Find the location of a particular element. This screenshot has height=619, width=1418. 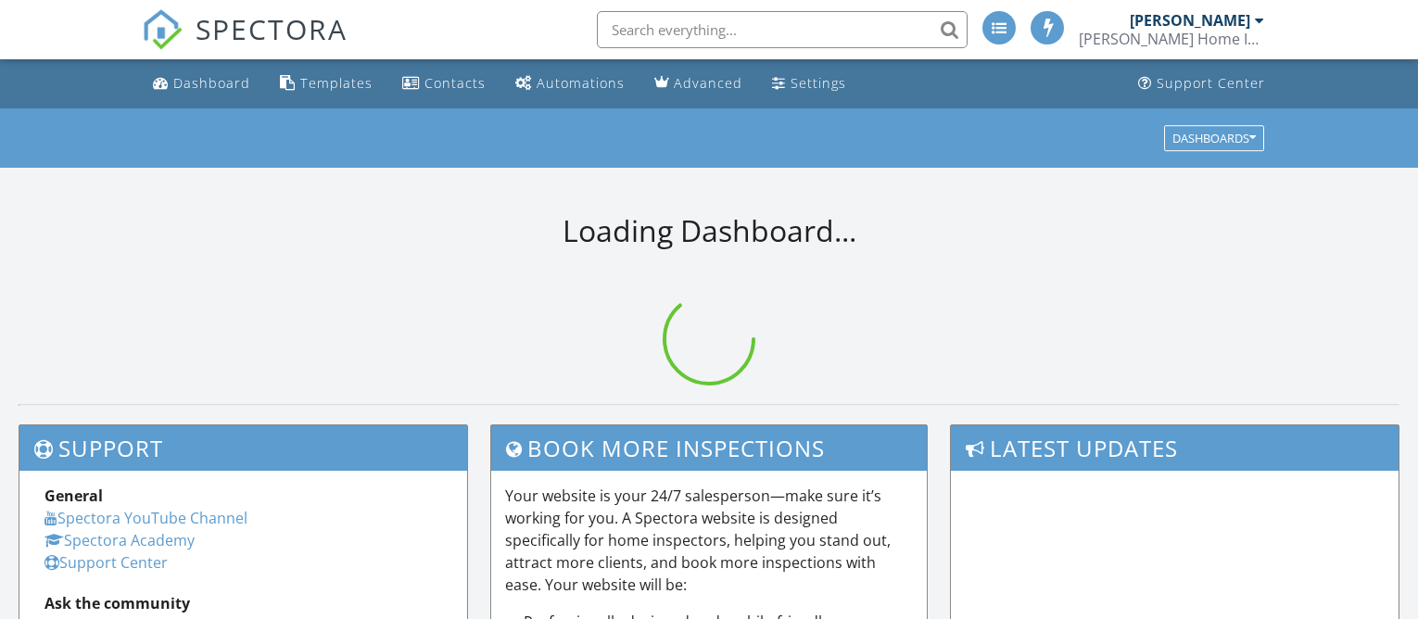

div: Advanced is located at coordinates (708, 82).